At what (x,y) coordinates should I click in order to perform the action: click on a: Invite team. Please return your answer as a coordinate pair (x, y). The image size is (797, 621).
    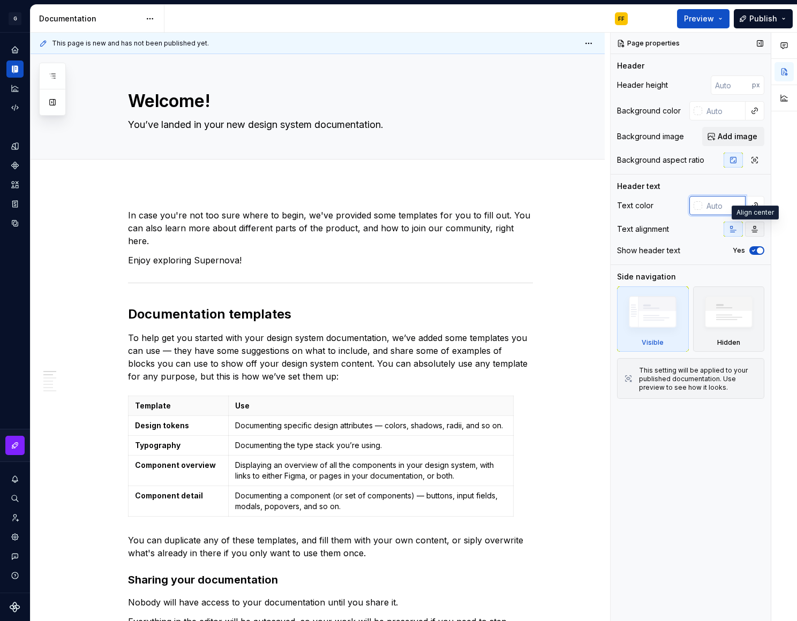
    Looking at the image, I should click on (15, 518).